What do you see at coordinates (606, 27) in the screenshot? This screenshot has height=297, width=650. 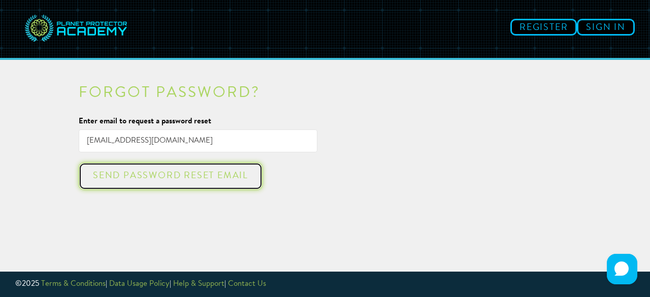 I see `a: Sign in` at bounding box center [606, 27].